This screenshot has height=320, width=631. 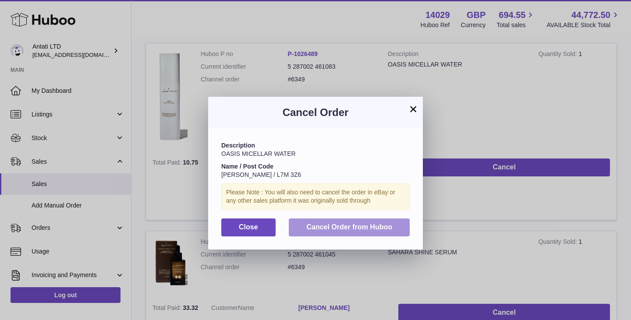 What do you see at coordinates (258, 154) in the screenshot?
I see `span: OASIS MICELLAR WATER` at bounding box center [258, 154].